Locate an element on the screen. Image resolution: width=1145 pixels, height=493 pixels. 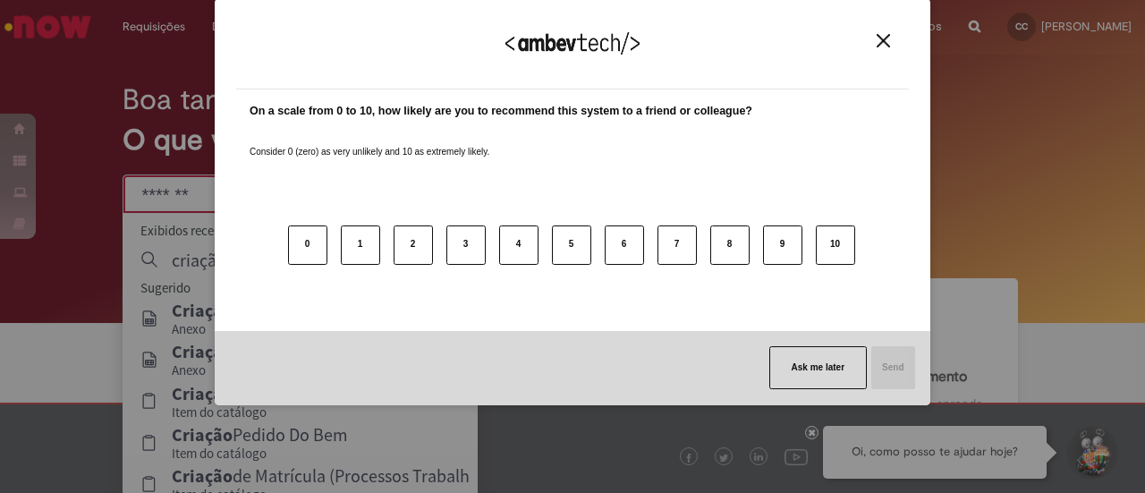
button: 7 is located at coordinates (677, 245).